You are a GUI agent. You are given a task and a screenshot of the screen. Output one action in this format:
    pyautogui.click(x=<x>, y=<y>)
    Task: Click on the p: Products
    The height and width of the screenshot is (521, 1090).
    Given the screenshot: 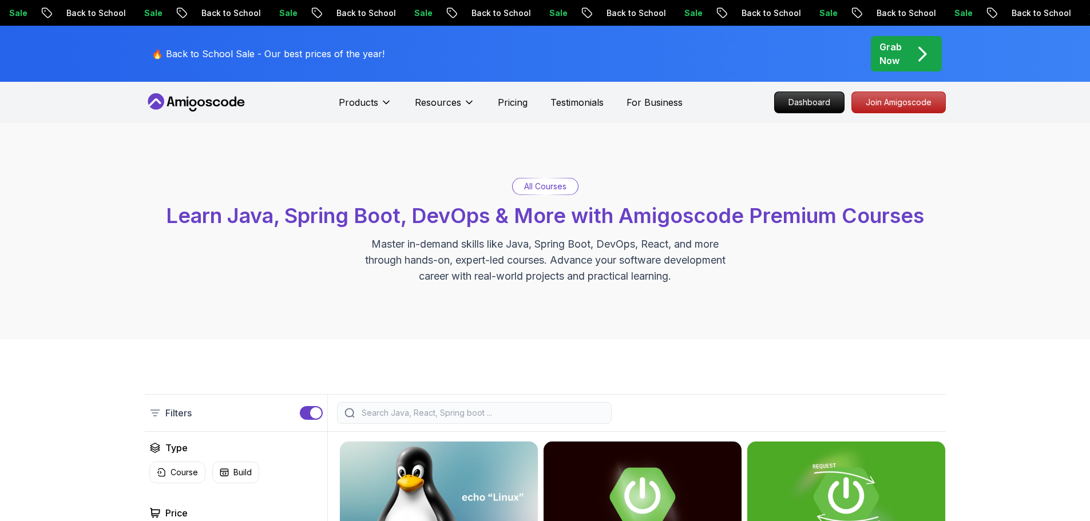 What is the action you would take?
    pyautogui.click(x=358, y=102)
    